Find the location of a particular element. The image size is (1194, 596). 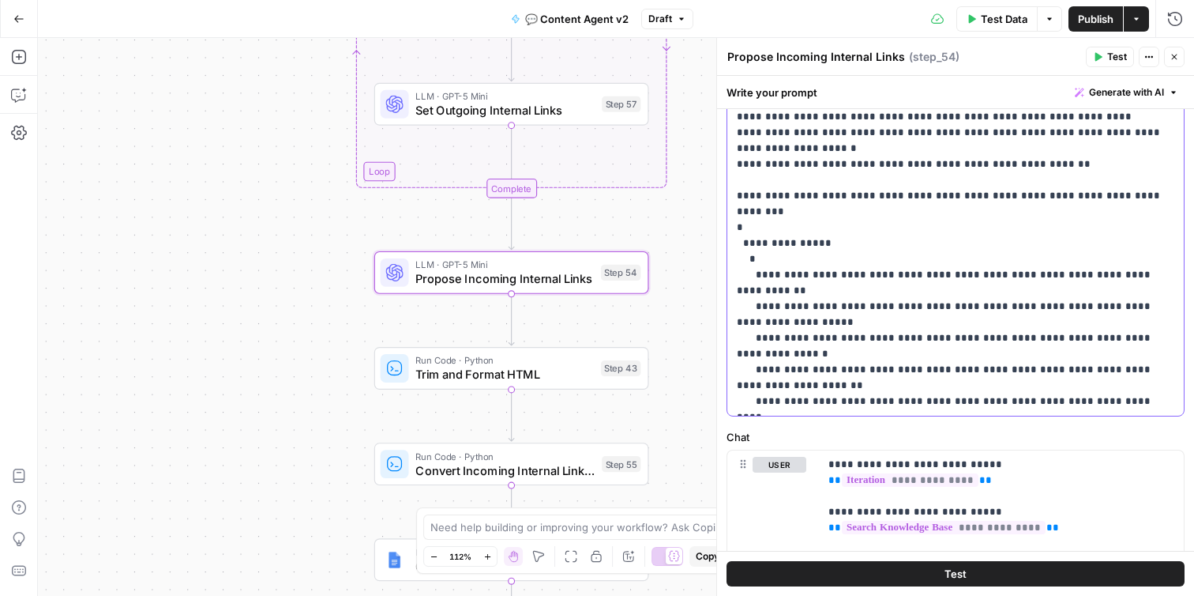

button: user is located at coordinates (780, 464).